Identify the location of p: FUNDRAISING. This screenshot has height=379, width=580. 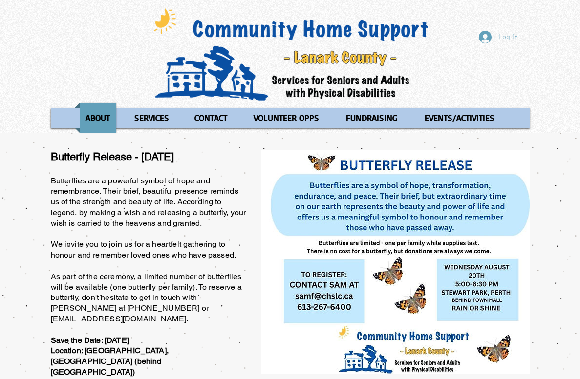
(371, 118).